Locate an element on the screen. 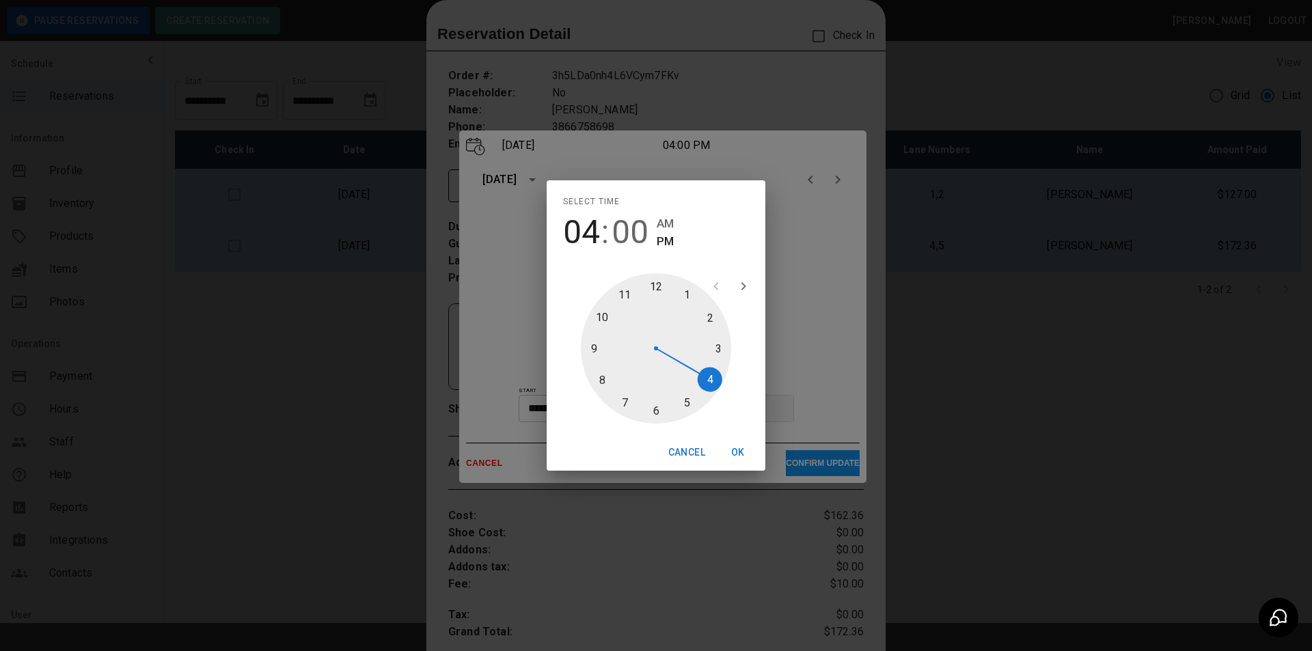 The image size is (1312, 651). button: Cancel is located at coordinates (687, 452).